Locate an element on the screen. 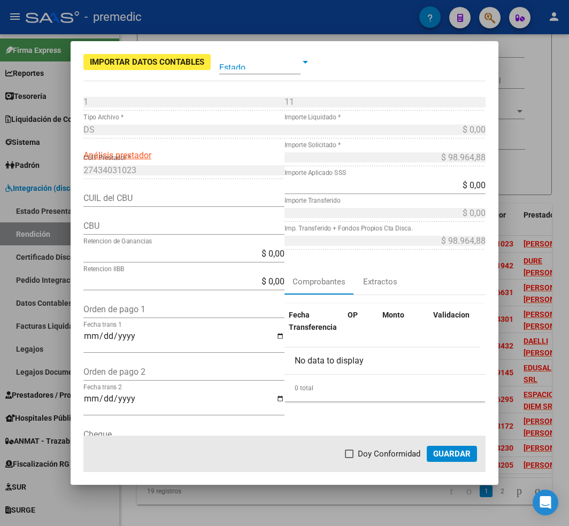  div: Comprobantes is located at coordinates (319, 282).